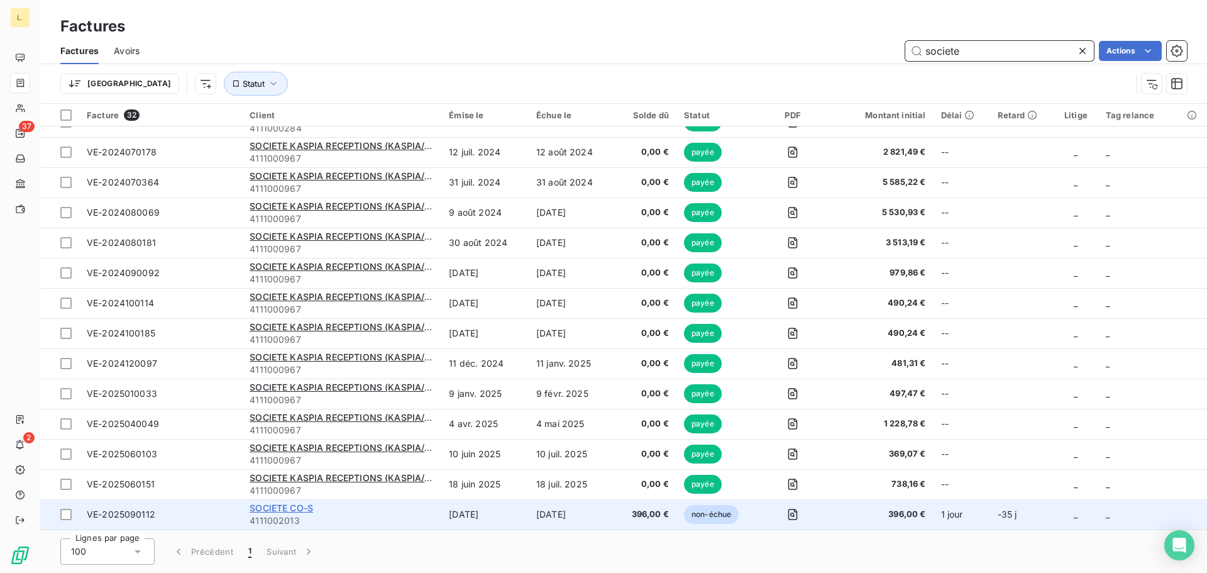 This screenshot has height=573, width=1207. Describe the element at coordinates (123, 212) in the screenshot. I see `span: VE-2024080069` at that location.